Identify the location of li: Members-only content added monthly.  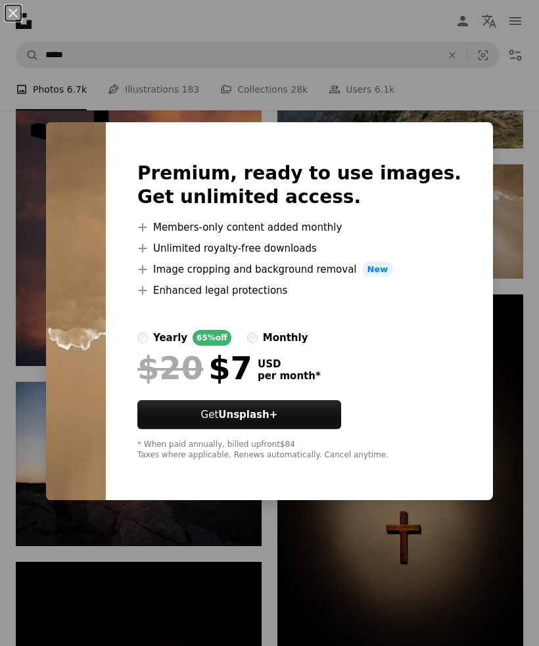
(299, 227).